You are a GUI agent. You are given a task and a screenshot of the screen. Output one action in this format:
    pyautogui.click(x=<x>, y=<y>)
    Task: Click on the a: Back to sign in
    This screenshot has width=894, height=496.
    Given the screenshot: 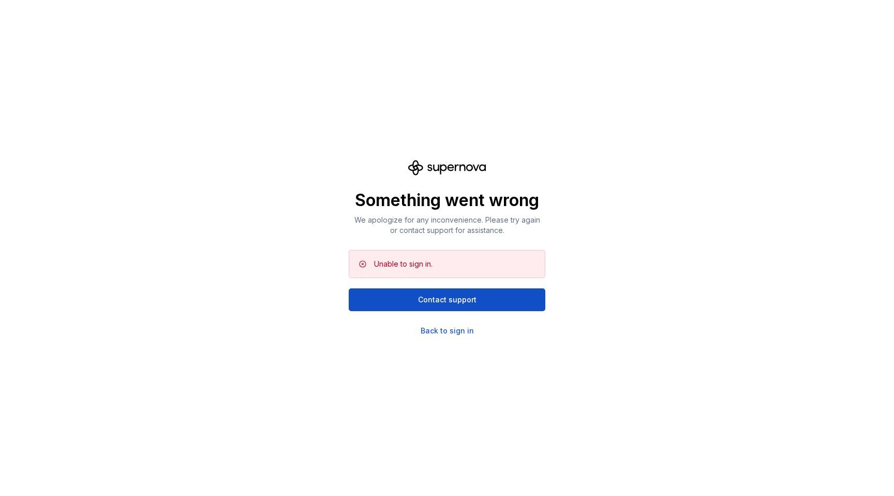 What is the action you would take?
    pyautogui.click(x=447, y=331)
    